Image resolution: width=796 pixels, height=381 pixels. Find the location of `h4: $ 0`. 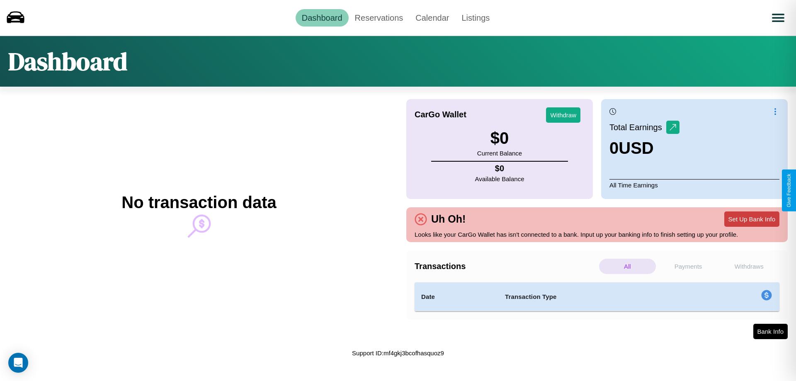

h4: $ 0 is located at coordinates (499, 168).